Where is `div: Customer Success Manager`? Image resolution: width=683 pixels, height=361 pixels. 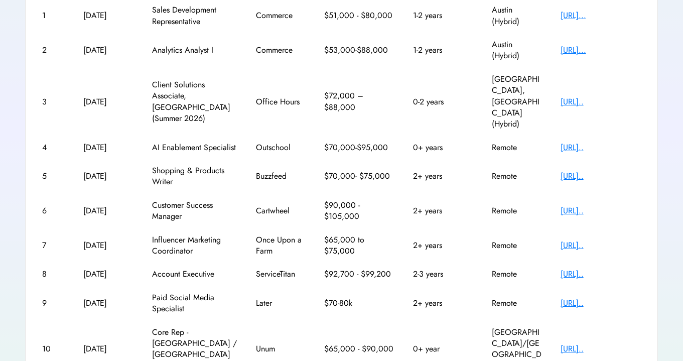
div: Customer Success Manager is located at coordinates (195, 211).